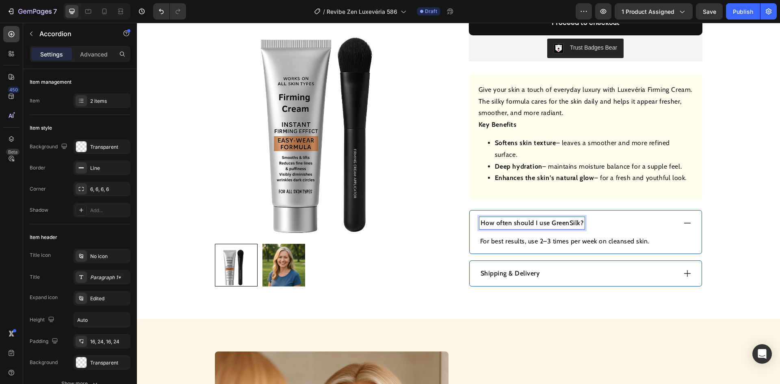 This screenshot has height=384, width=780. Describe the element at coordinates (109, 189) in the screenshot. I see `div: 6, 6, 6, 6` at that location.